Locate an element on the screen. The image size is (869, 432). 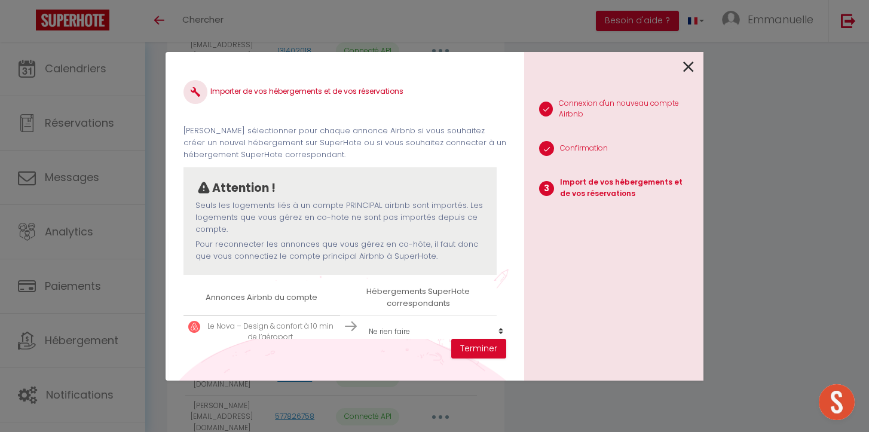
th: Annonces Airbnb du compte is located at coordinates (262, 298).